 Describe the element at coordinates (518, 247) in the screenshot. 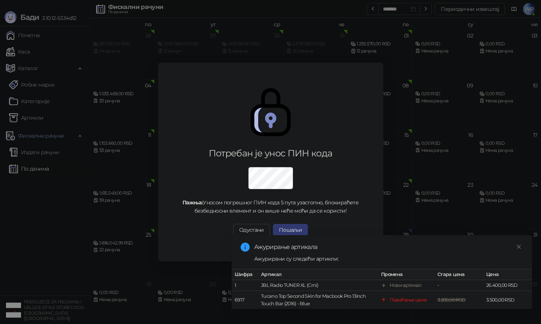

I see `span: close` at that location.